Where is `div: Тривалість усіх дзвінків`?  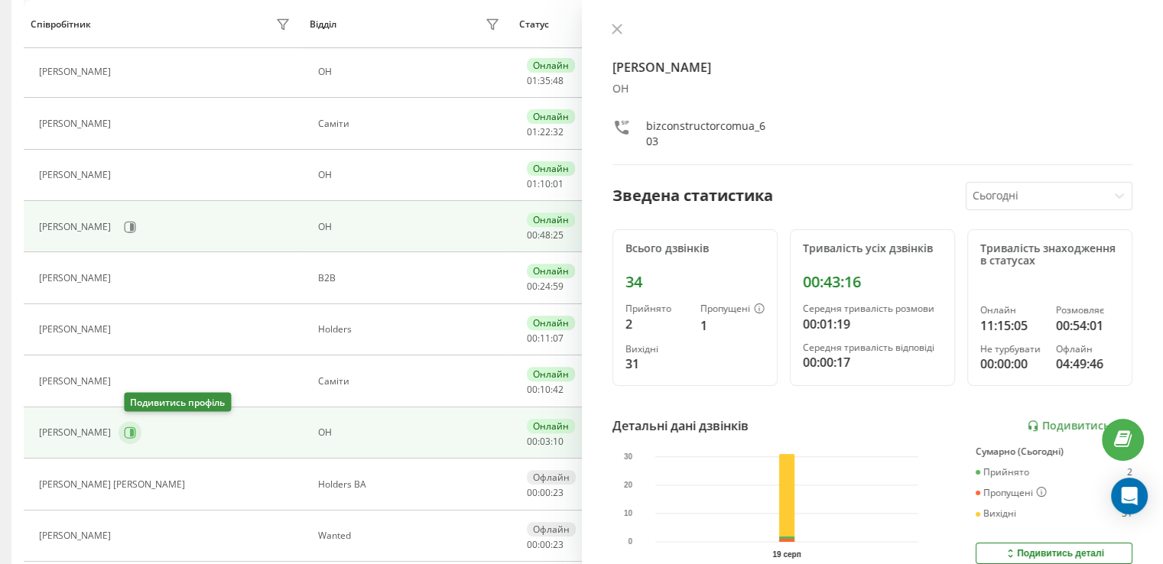 div: Тривалість усіх дзвінків is located at coordinates (873, 249).